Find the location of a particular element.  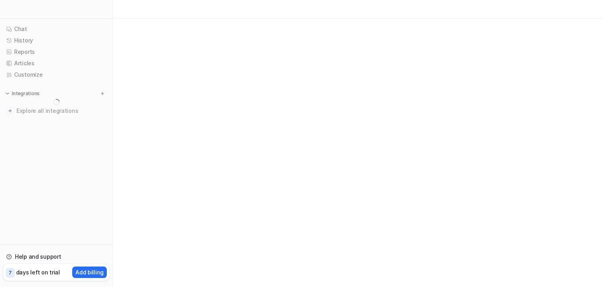

span: Explore all integrations is located at coordinates (61, 111).